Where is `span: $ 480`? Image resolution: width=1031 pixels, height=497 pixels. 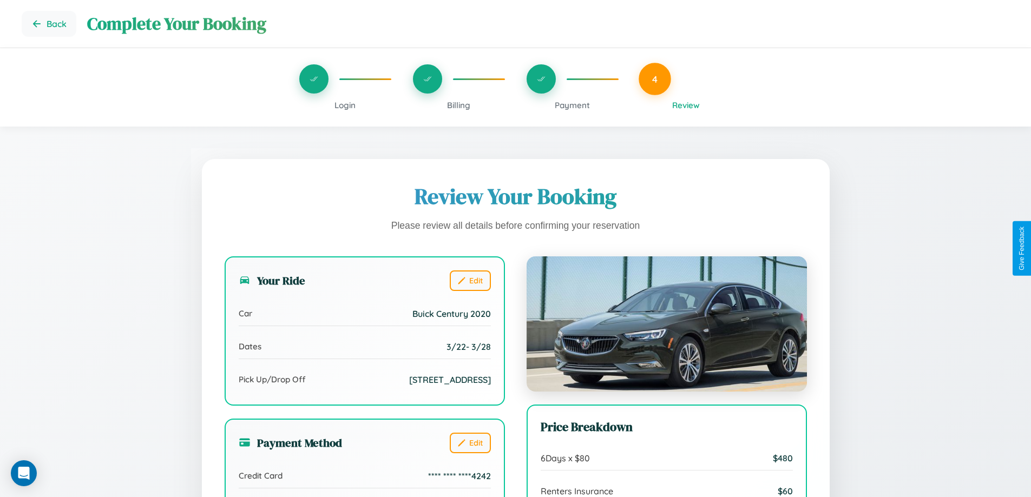
span: $ 480 is located at coordinates (782, 458).